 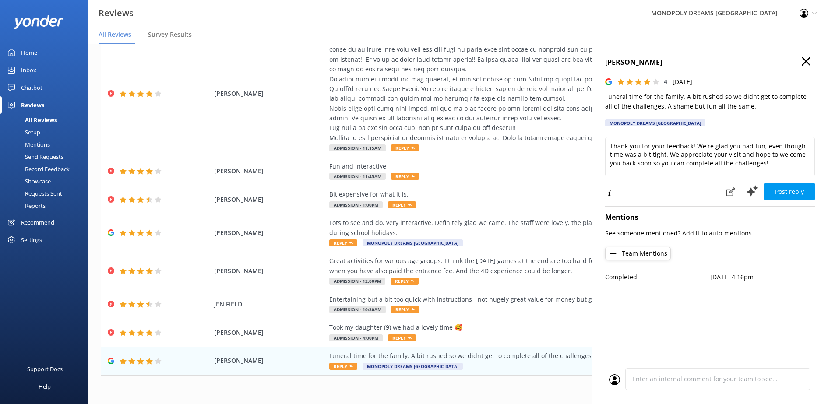 I want to click on div: Bit expensive for what it is., so click(x=529, y=194).